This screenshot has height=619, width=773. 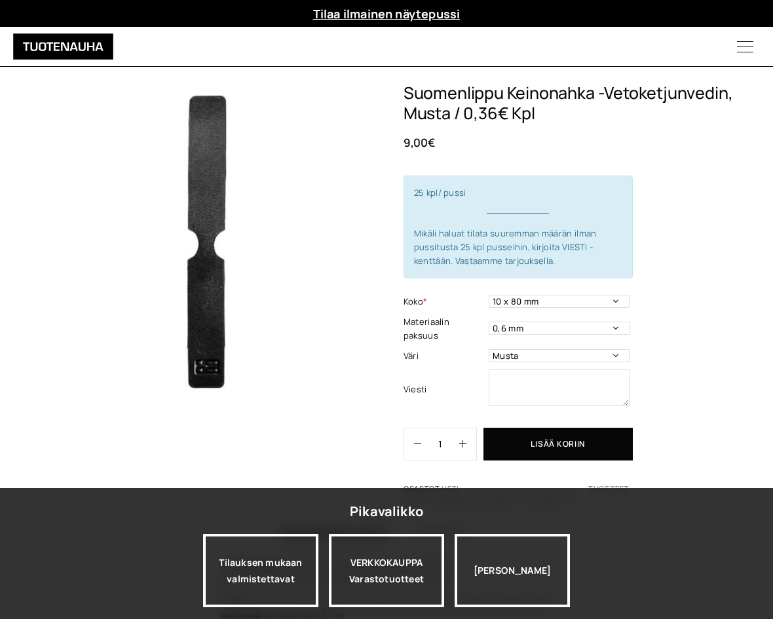 What do you see at coordinates (578, 494) in the screenshot?
I see `span: Osastot: , ,` at bounding box center [578, 494].